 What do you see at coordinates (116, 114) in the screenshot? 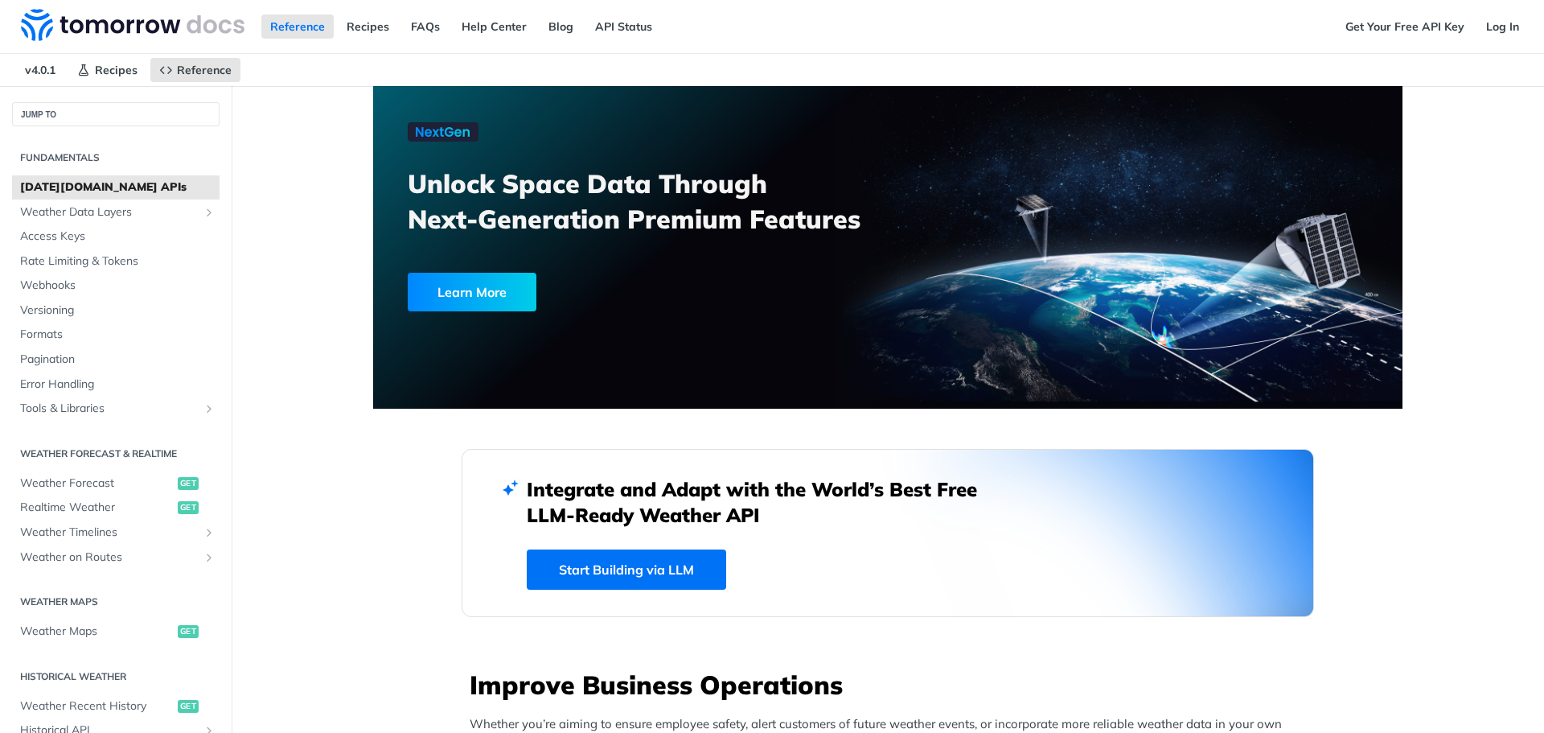
I see `button: JUMP TO` at bounding box center [116, 114].